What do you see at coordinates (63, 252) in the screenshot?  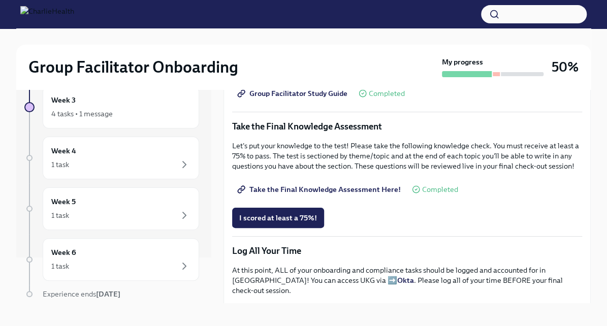 I see `h6: Week 6` at bounding box center [63, 252].